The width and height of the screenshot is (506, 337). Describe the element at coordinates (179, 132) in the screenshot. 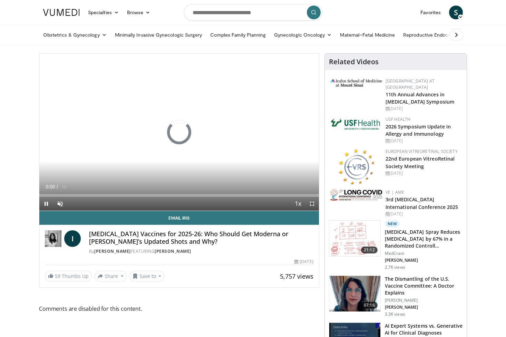

I see `video-js: Video Player` at that location.